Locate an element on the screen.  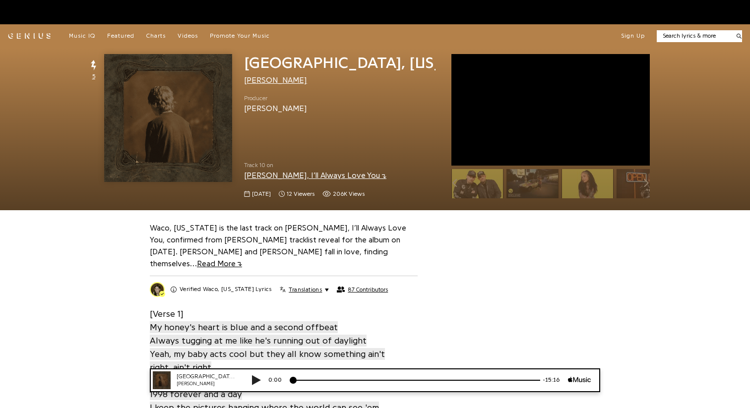
span: Read More is located at coordinates (219, 264).